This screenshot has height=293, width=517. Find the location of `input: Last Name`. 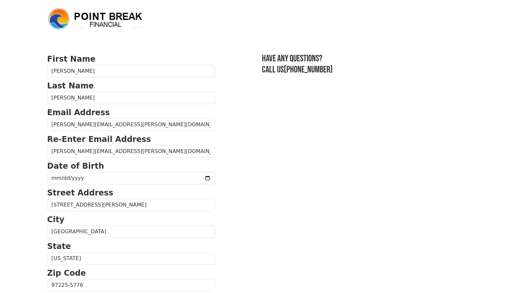

input: Last Name is located at coordinates (131, 98).